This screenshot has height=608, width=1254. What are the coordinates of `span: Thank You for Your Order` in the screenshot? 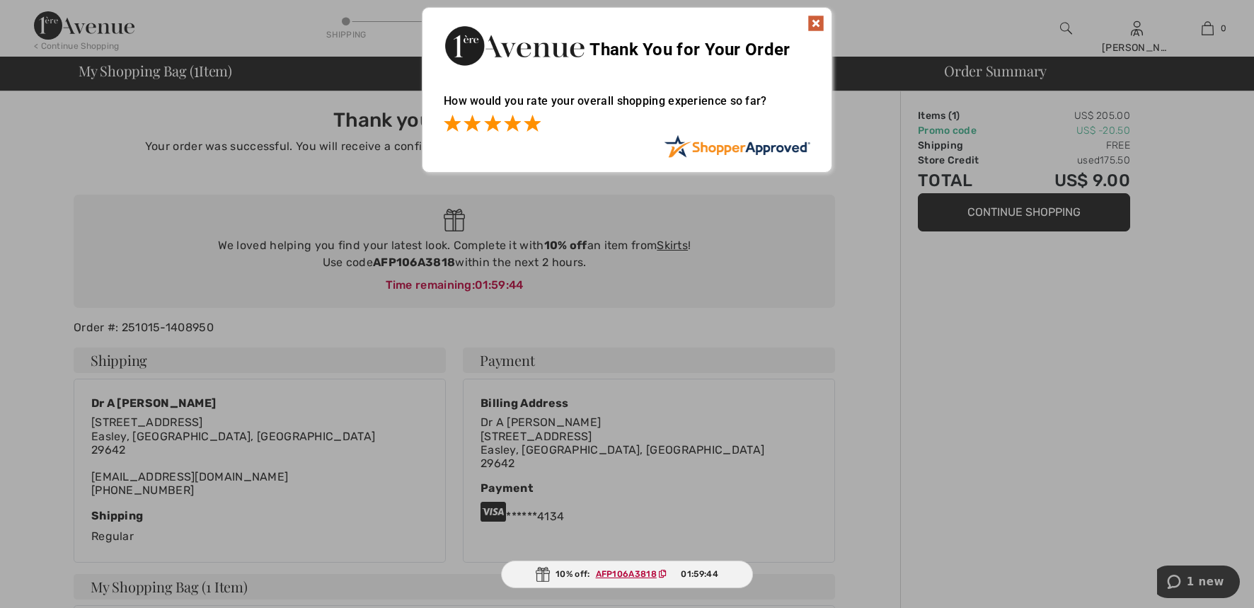 It's located at (689, 50).